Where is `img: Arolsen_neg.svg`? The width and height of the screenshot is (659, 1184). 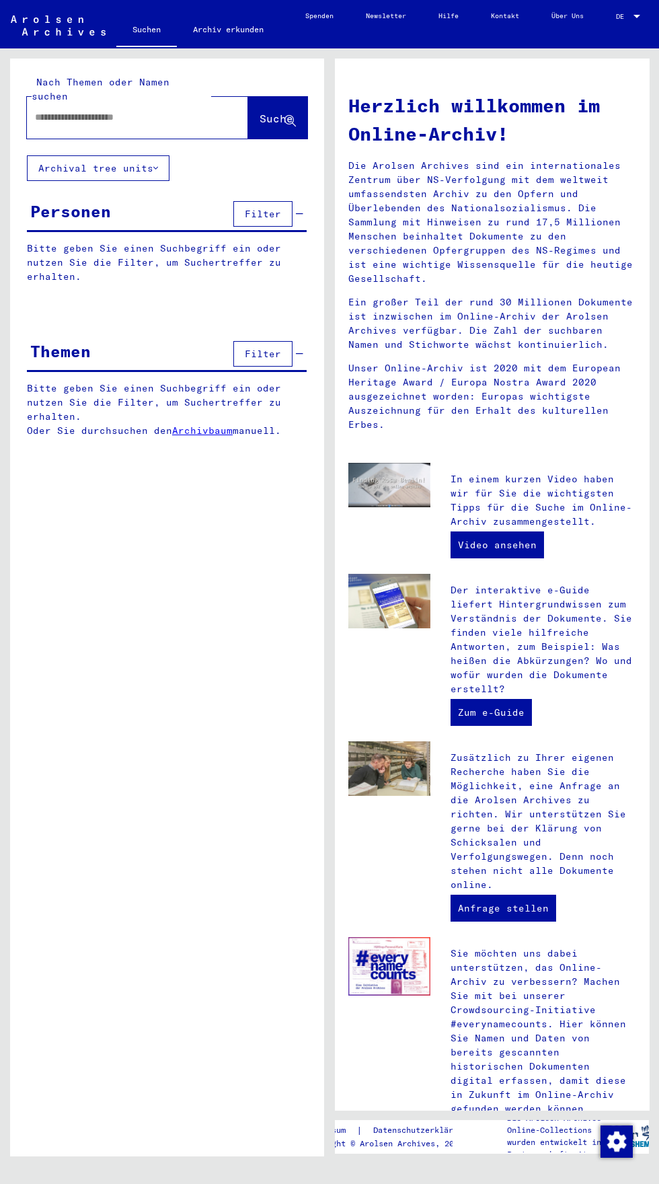
img: Arolsen_neg.svg is located at coordinates (58, 26).